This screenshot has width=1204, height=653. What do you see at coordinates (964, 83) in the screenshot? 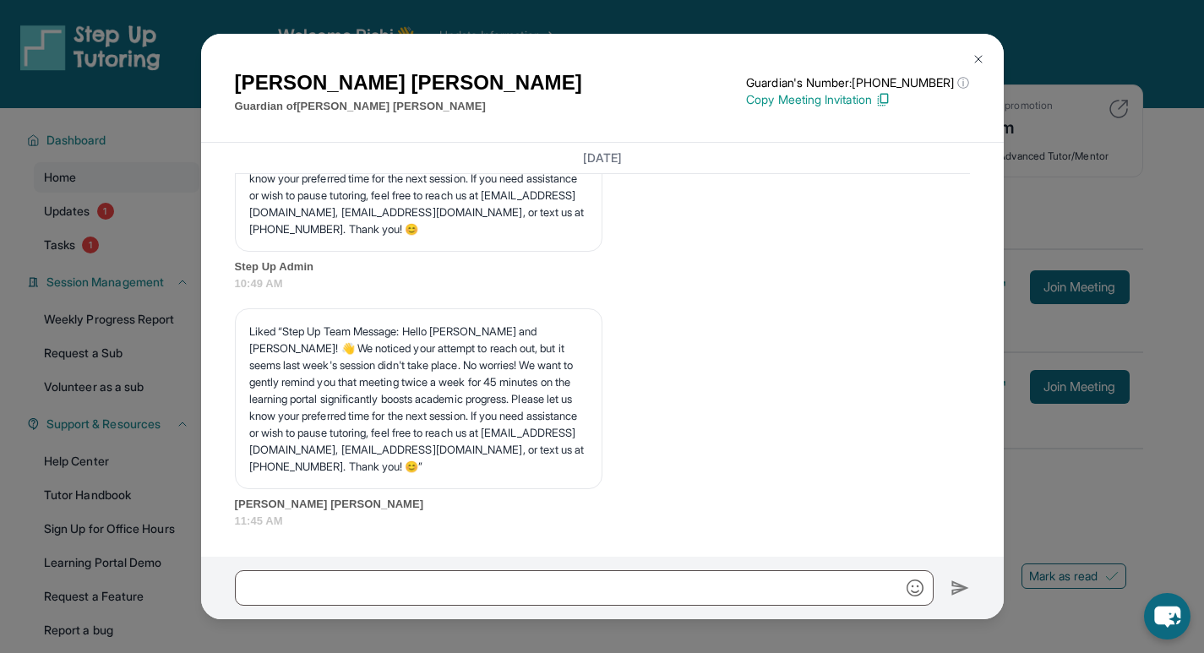
I see `span: ⓘ` at bounding box center [964, 83].